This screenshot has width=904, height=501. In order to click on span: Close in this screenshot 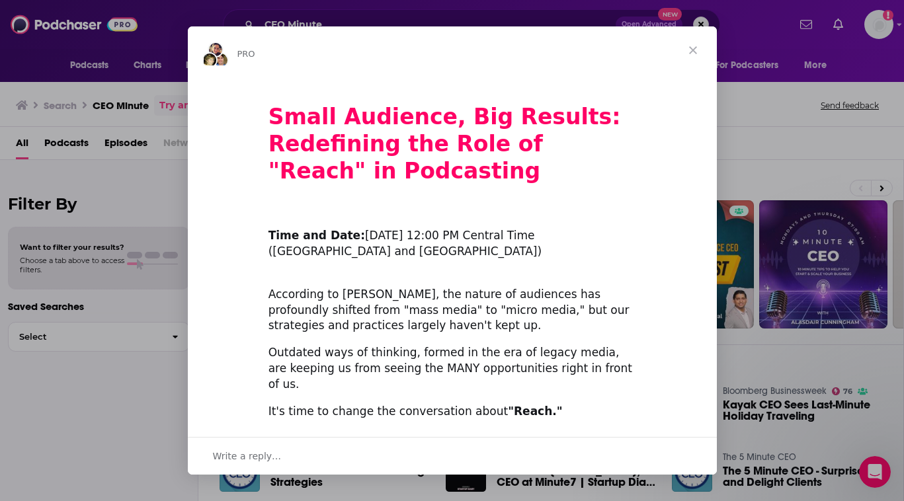, I will do `click(693, 50)`.